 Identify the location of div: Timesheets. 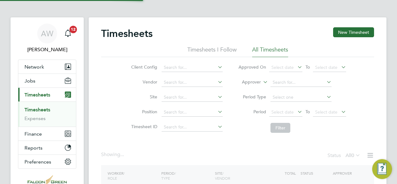
(47, 114).